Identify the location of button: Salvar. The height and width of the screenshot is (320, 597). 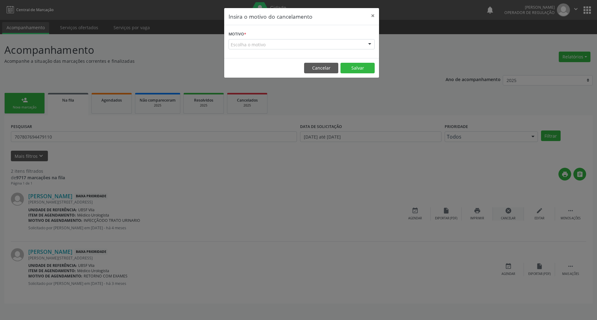
(358, 68).